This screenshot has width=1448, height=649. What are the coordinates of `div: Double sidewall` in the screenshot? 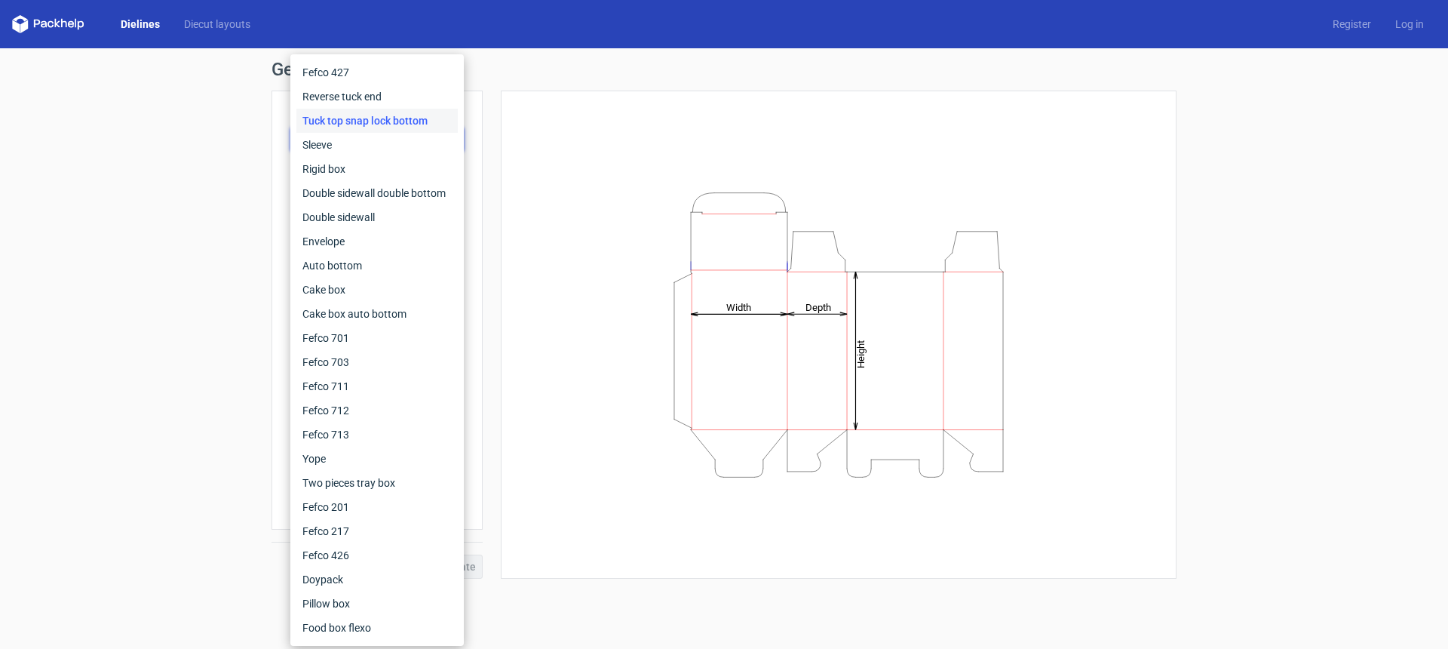 It's located at (377, 217).